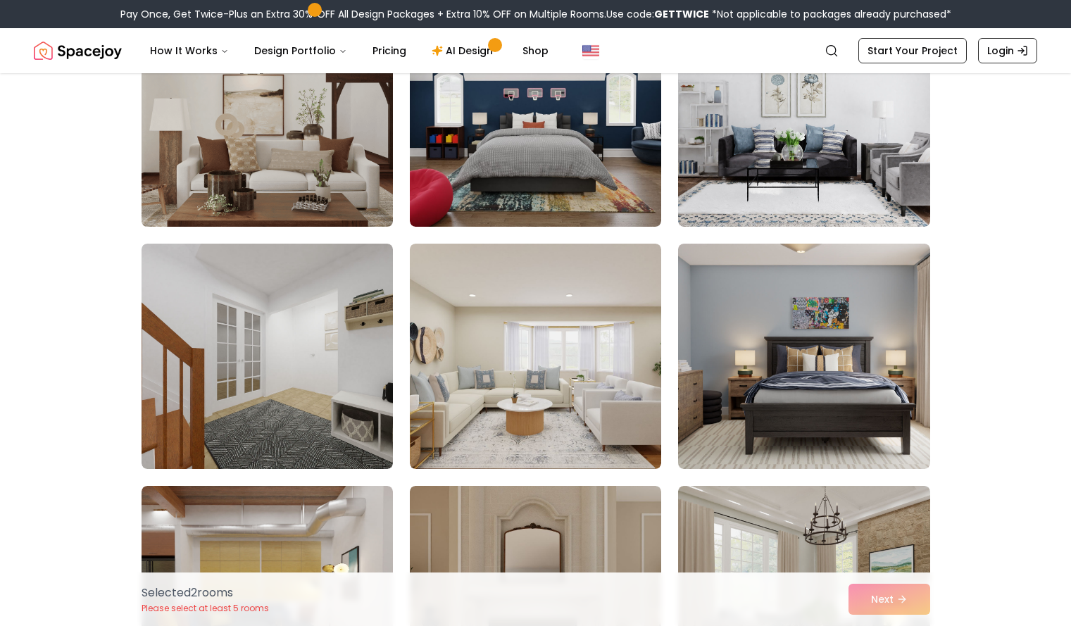  What do you see at coordinates (464, 51) in the screenshot?
I see `a: AI Design` at bounding box center [464, 51].